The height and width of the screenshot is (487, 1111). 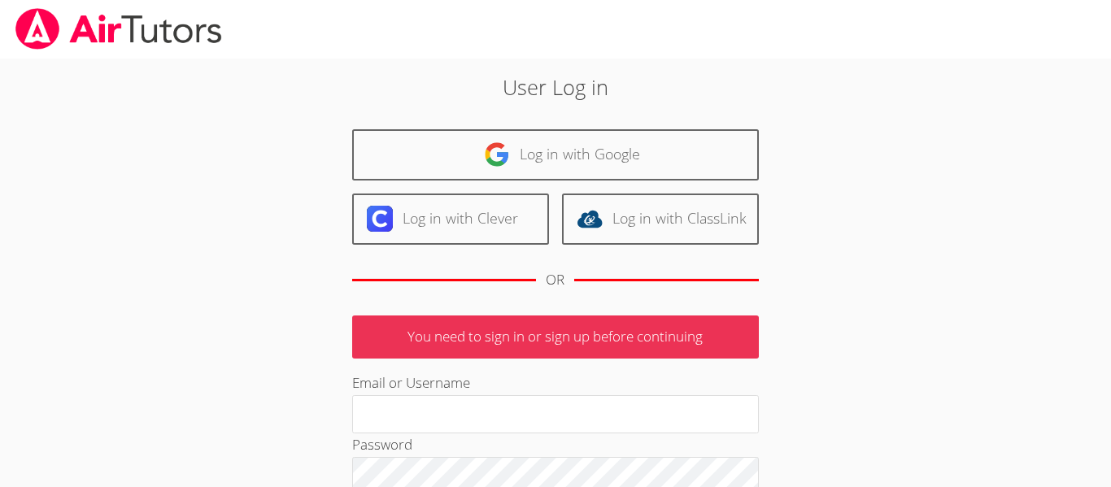 What do you see at coordinates (556, 155) in the screenshot?
I see `a: Log in with Google` at bounding box center [556, 155].